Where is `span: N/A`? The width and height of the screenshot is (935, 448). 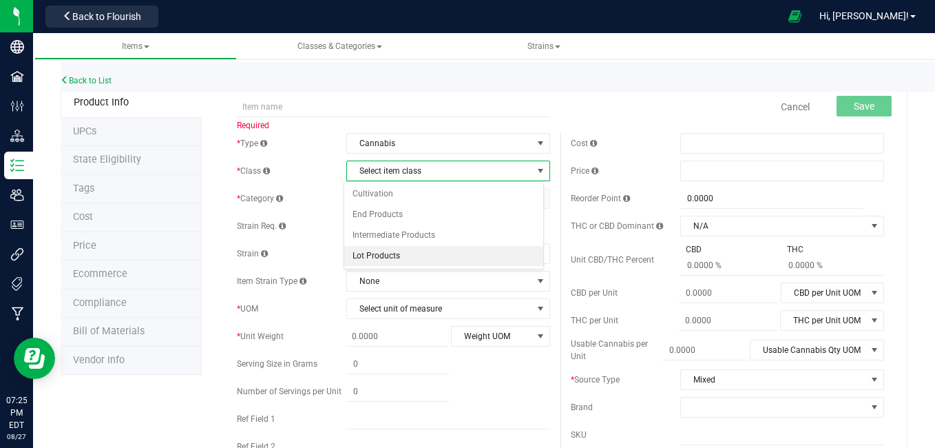 span: N/A is located at coordinates (773, 226).